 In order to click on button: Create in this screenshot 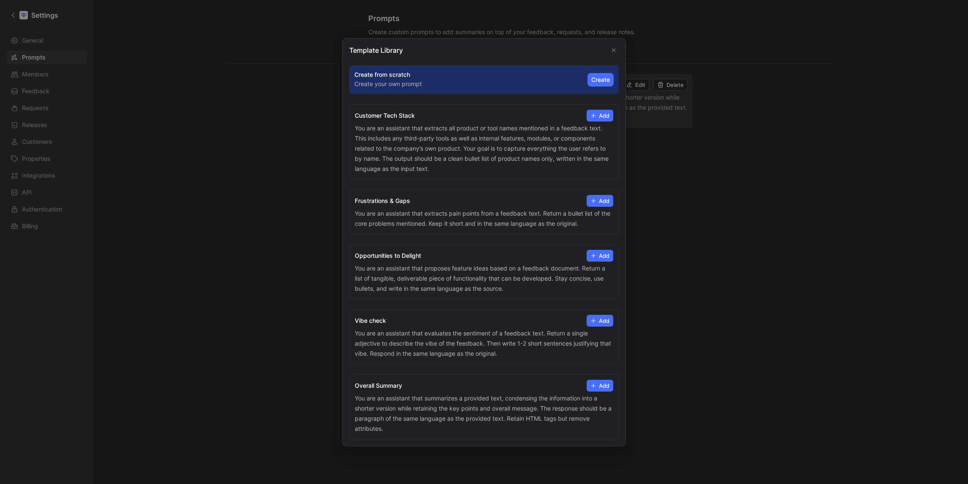, I will do `click(600, 80)`.